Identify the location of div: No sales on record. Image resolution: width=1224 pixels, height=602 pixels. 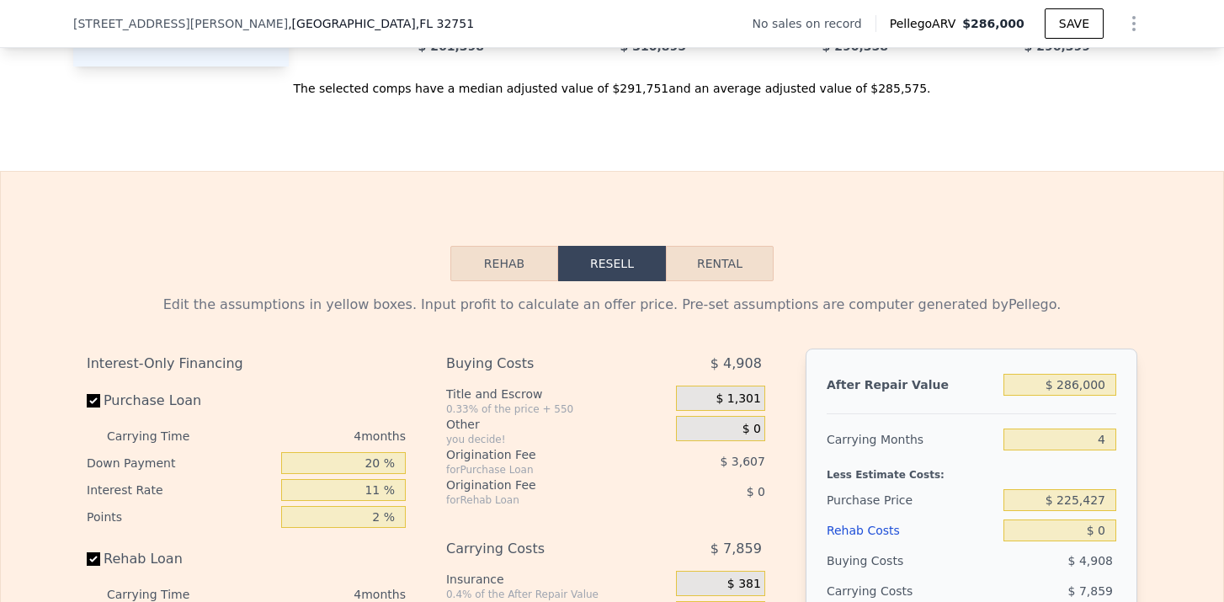
(813, 24).